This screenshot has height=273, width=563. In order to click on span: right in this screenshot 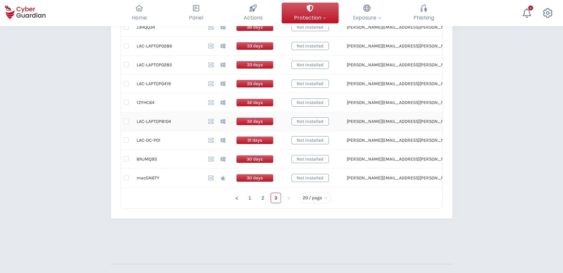, I will do `click(289, 198)`.